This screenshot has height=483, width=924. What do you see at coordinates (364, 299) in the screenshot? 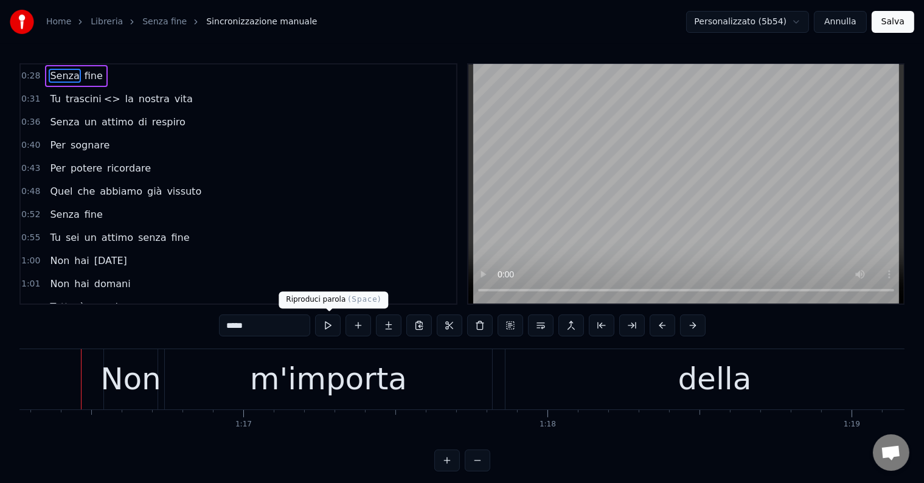
I see `span: ( Space )` at bounding box center [364, 299].